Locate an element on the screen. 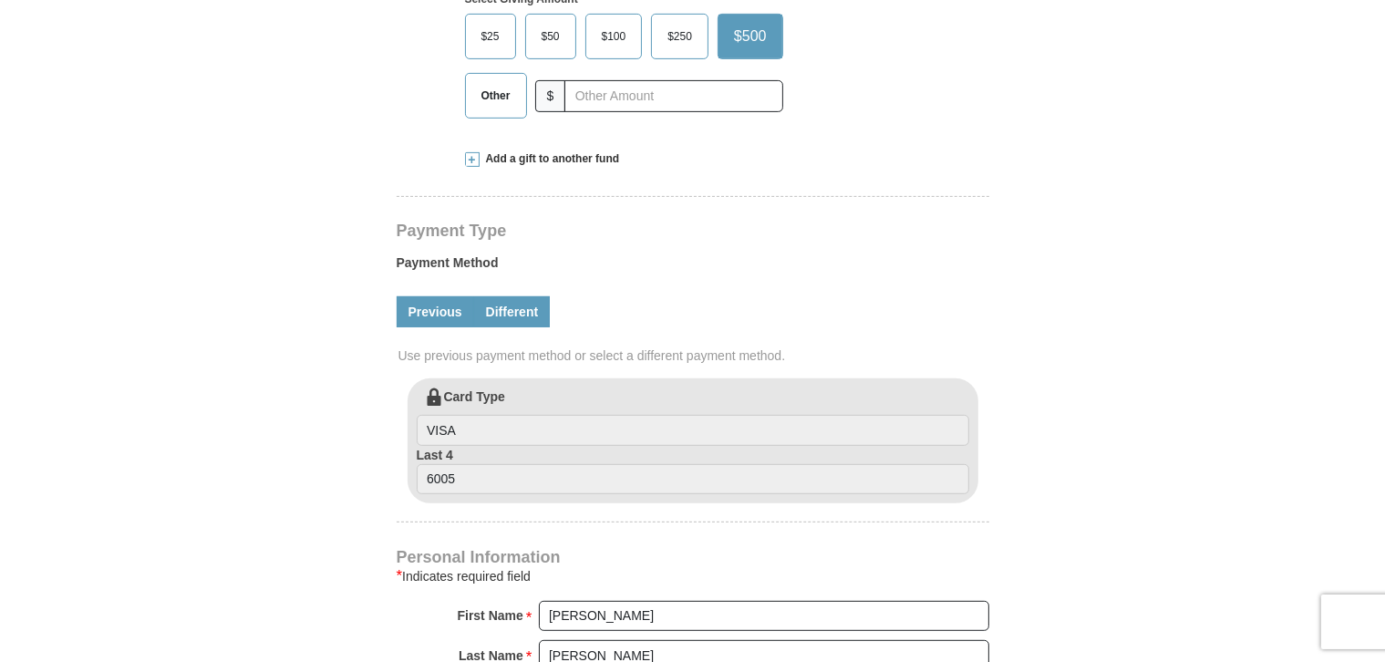  strong: First Name is located at coordinates (491, 616).